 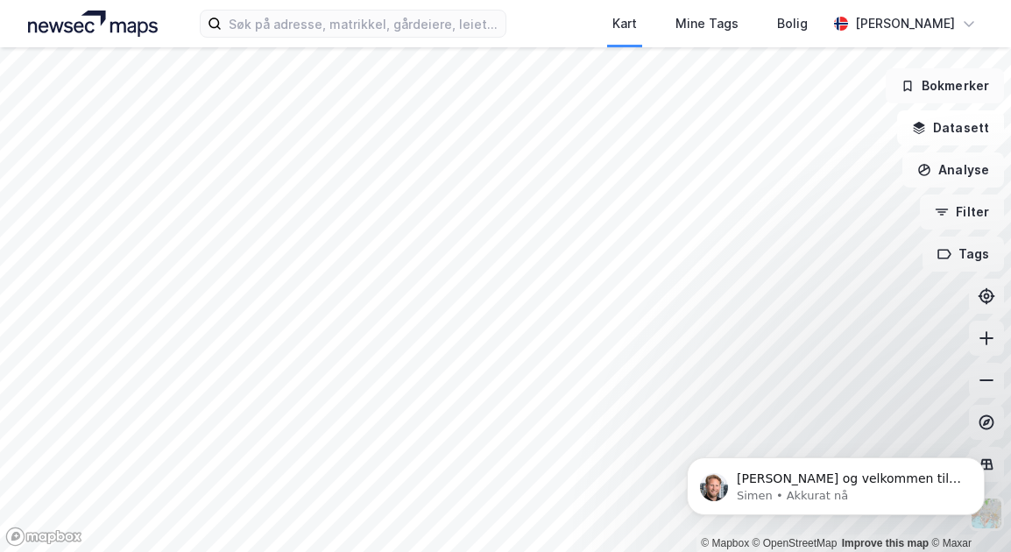 I want to click on img: Profile image for Simen, so click(x=53, y=67).